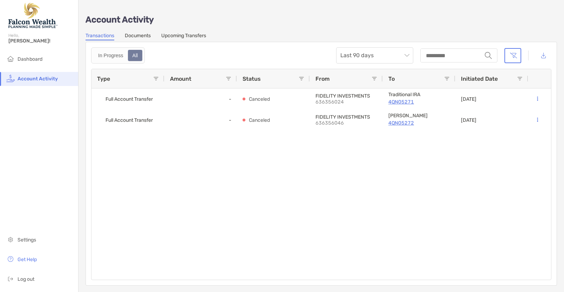 This screenshot has height=292, width=564. Describe the element at coordinates (419, 94) in the screenshot. I see `p: Traditional IRA` at that location.